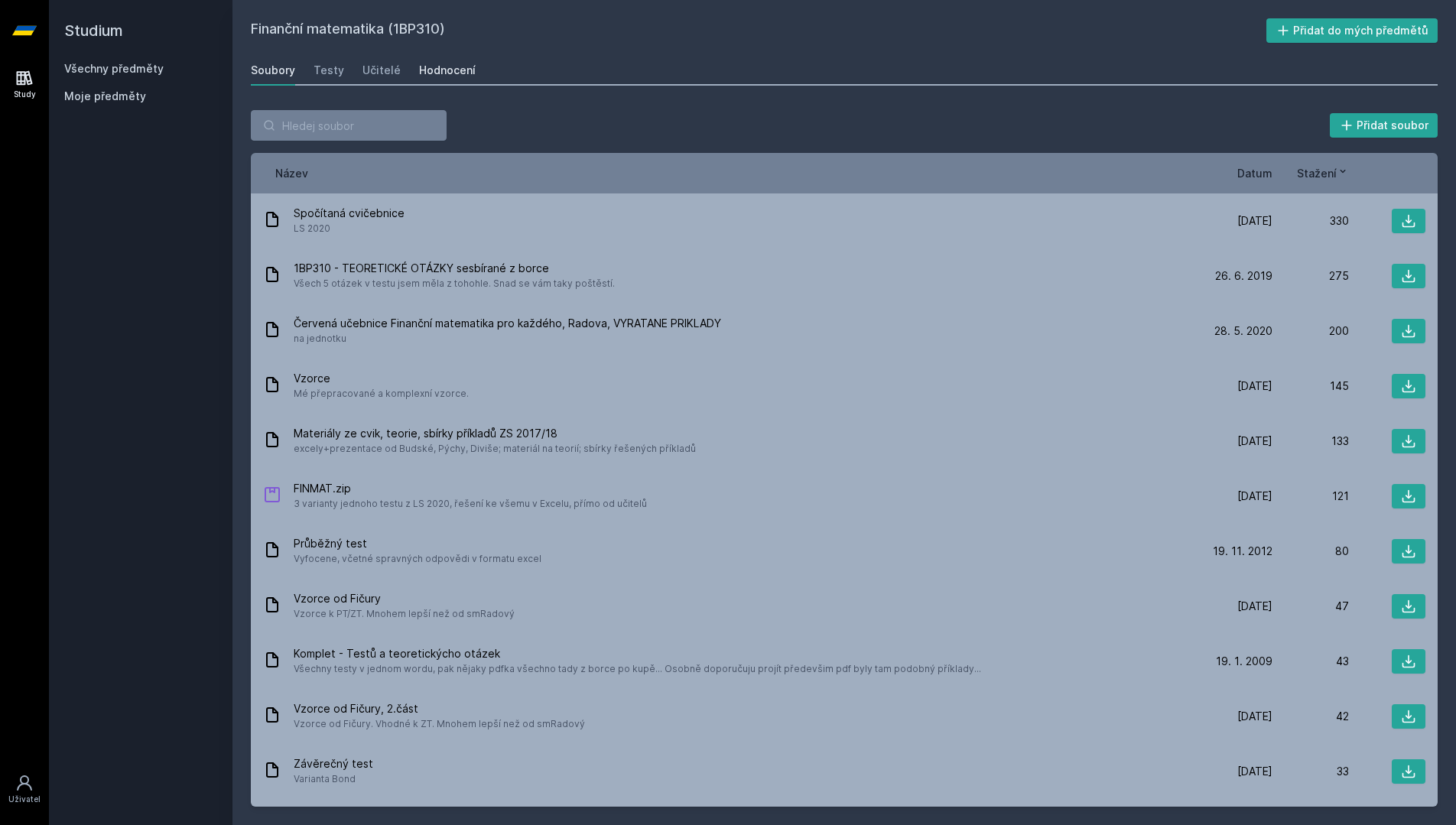 The width and height of the screenshot is (1456, 825). What do you see at coordinates (471, 489) in the screenshot?
I see `span: FINMAT.zip` at bounding box center [471, 489].